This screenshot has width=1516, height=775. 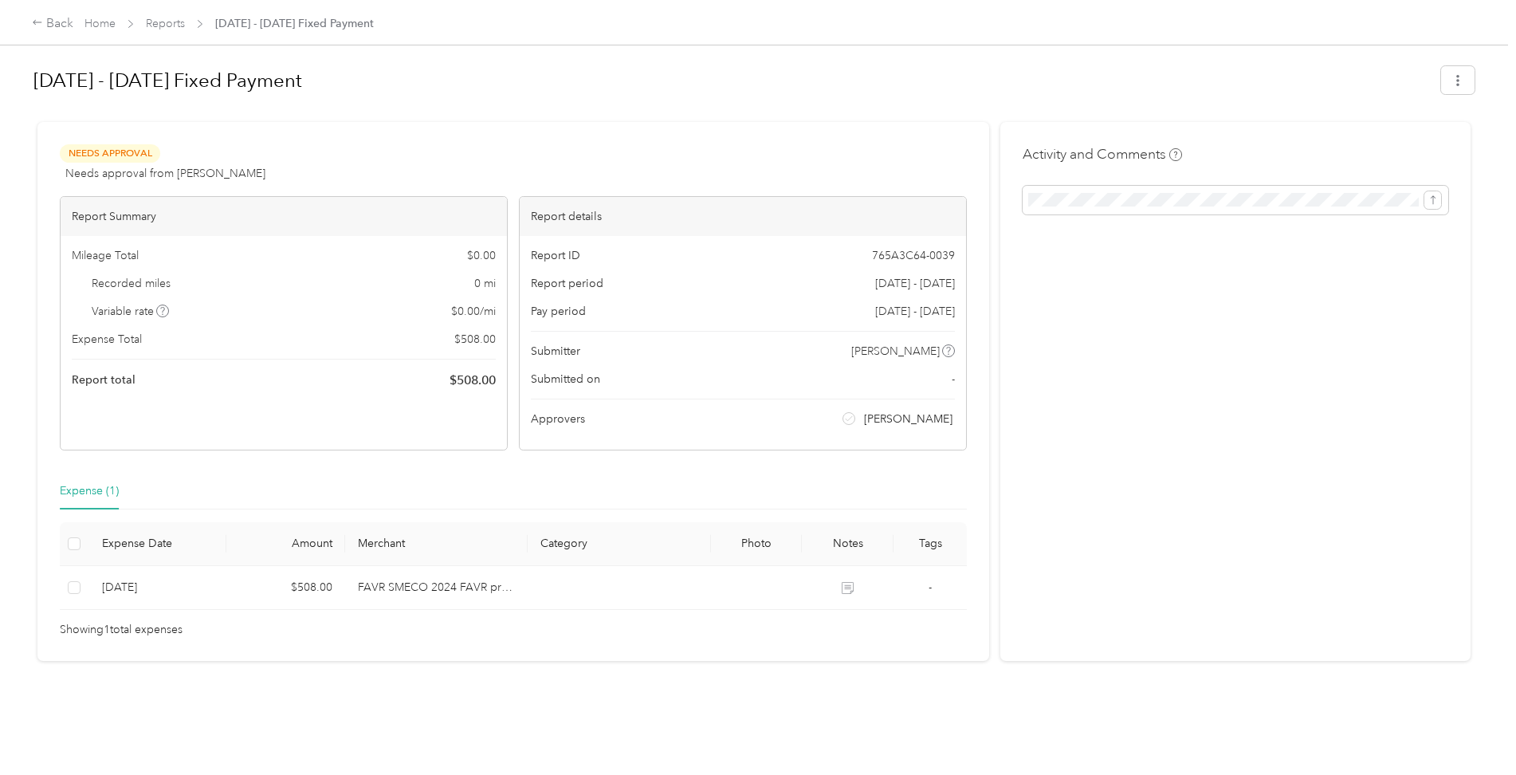 What do you see at coordinates (555, 351) in the screenshot?
I see `span: Submitter` at bounding box center [555, 351].